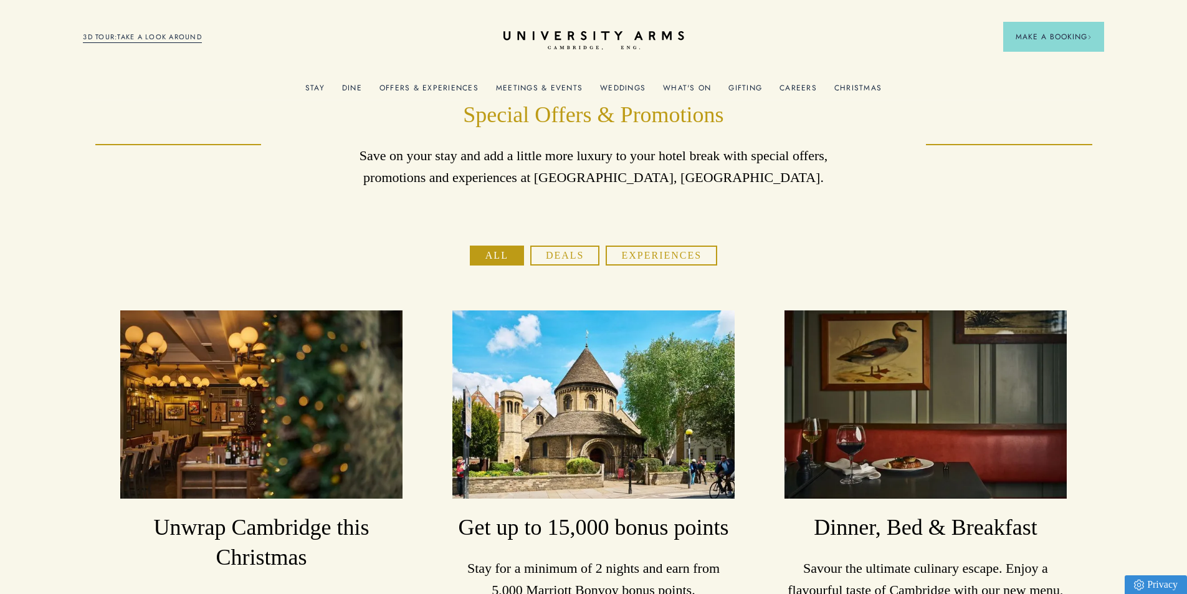 The image size is (1187, 594). I want to click on button: All, so click(497, 256).